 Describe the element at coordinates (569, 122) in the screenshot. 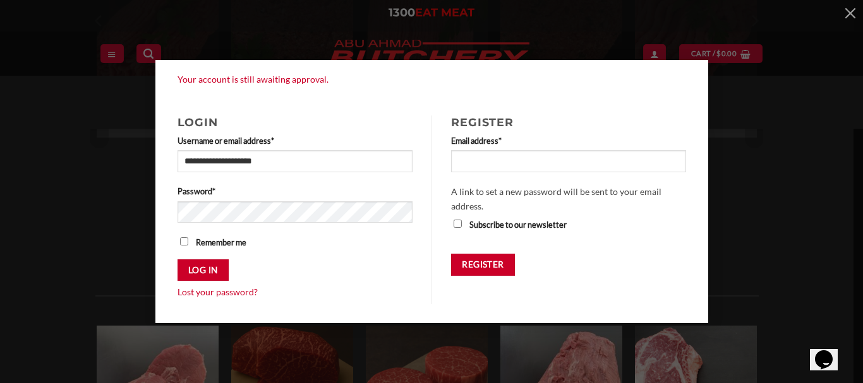

I see `h2: Register` at that location.